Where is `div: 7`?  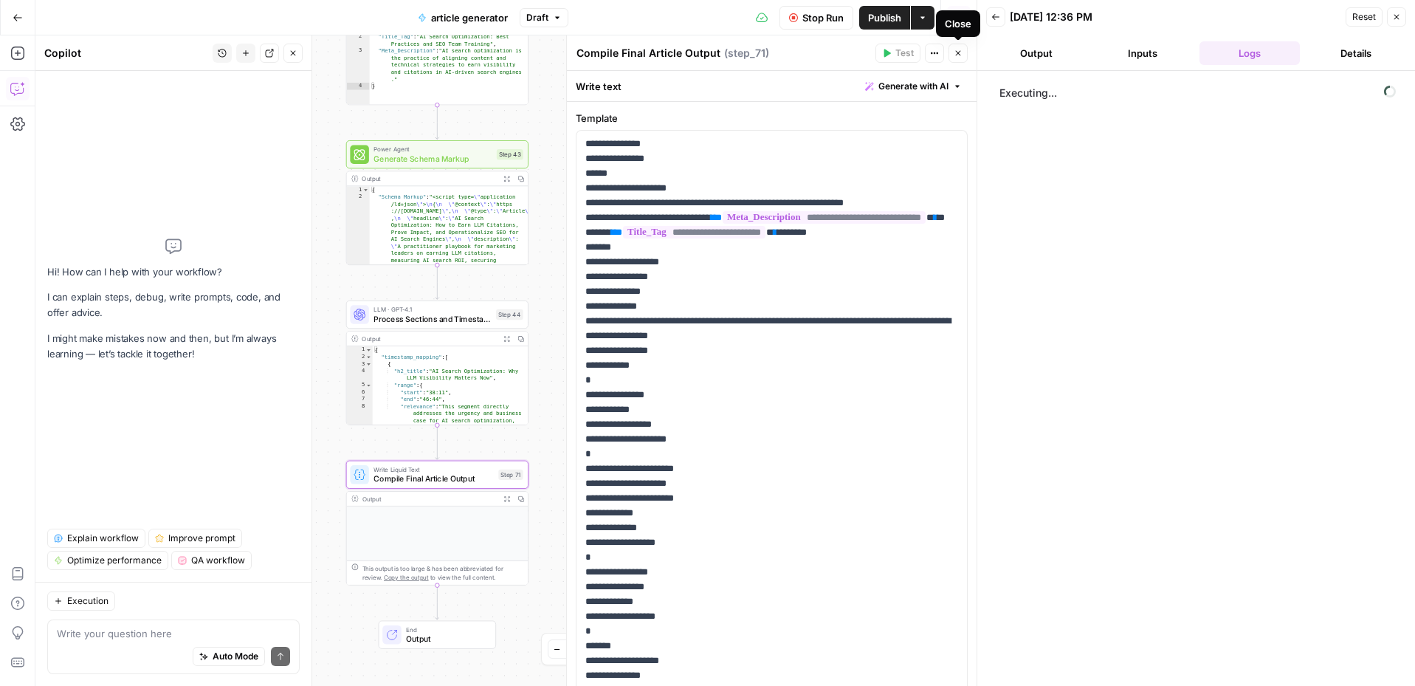
div: 7 is located at coordinates (359, 399).